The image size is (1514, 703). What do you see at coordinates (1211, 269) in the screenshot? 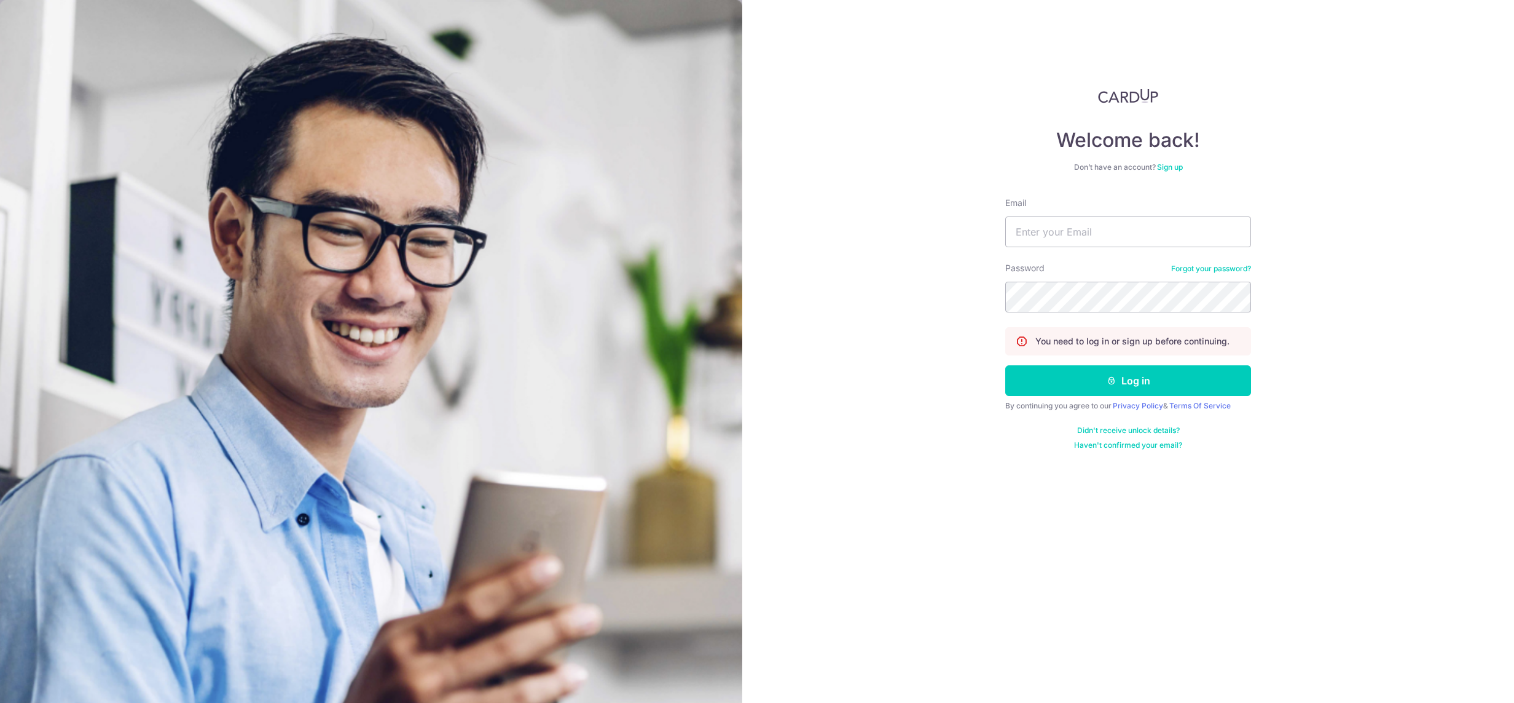
I see `a: Forgot your password?` at bounding box center [1211, 269].